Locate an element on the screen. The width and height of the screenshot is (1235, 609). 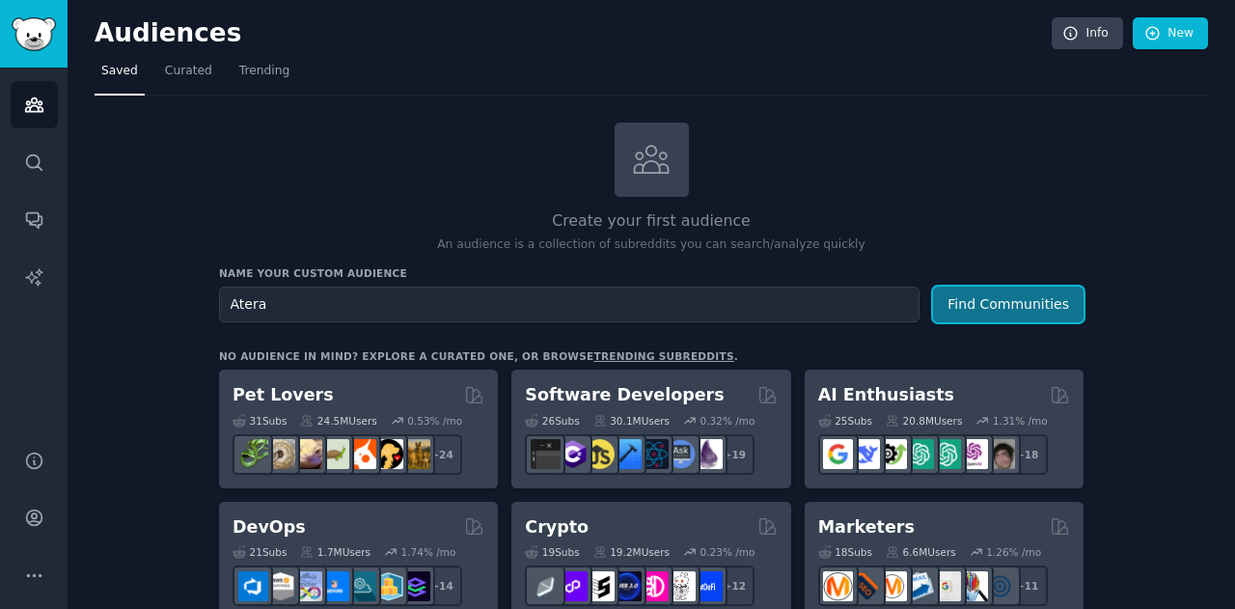
div: 24.5M Users is located at coordinates (338, 421).